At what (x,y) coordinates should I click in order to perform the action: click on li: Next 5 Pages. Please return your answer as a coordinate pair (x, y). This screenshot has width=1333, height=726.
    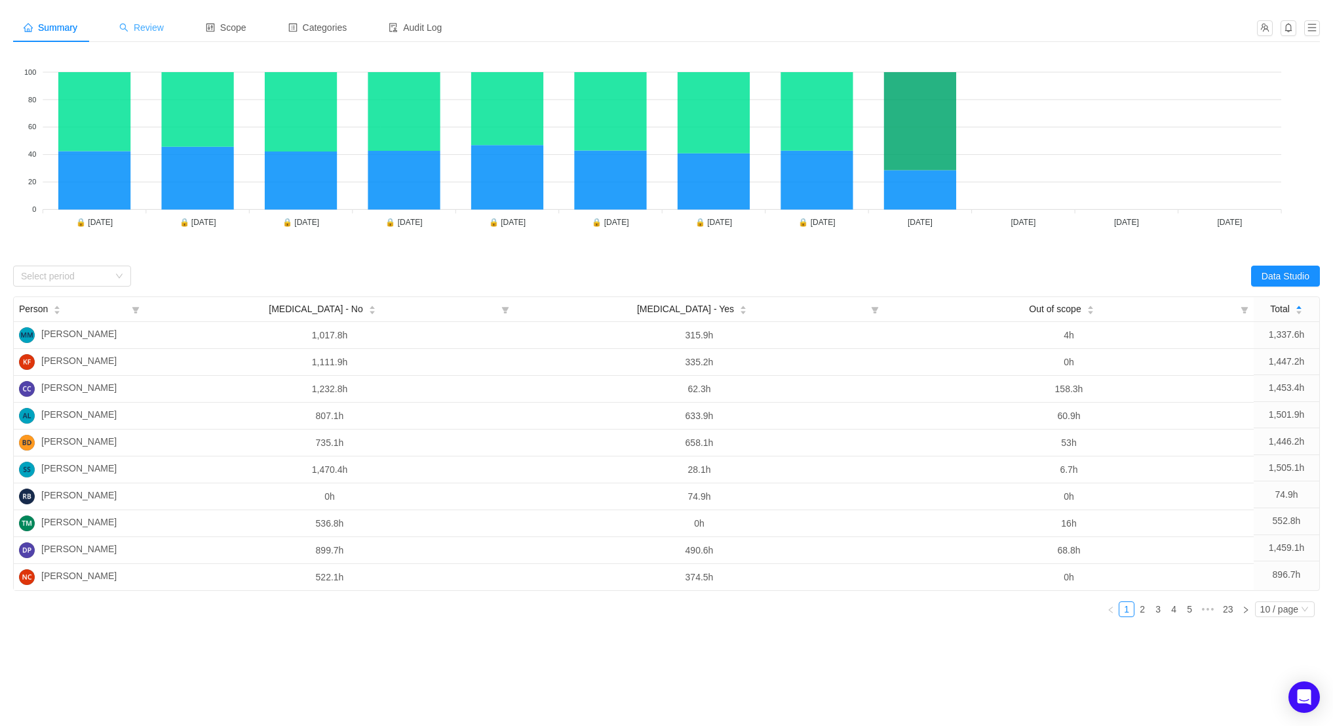
    Looking at the image, I should click on (1208, 609).